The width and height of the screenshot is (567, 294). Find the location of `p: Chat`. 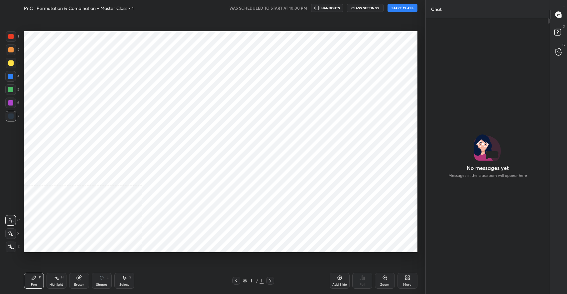

p: Chat is located at coordinates (436, 9).